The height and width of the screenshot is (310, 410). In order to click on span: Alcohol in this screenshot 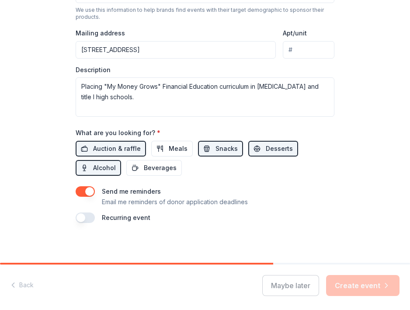, I will do `click(104, 168)`.